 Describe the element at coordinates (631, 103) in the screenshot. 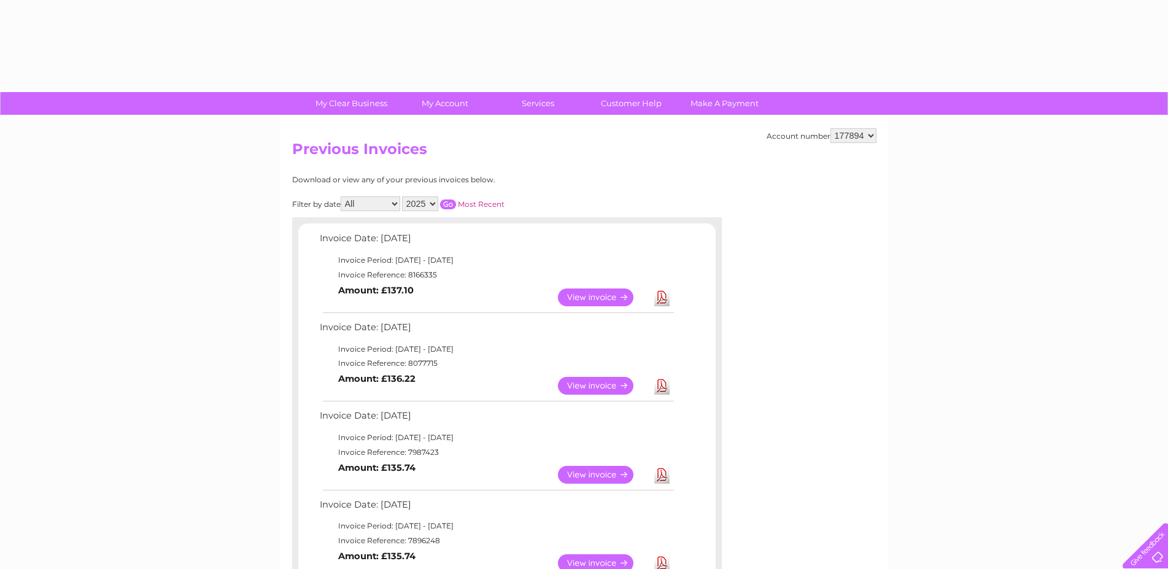

I see `a: Customer Help` at that location.